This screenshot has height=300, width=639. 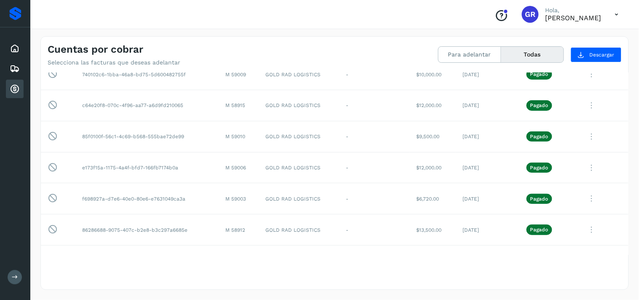 What do you see at coordinates (596, 55) in the screenshot?
I see `button: Descargar` at bounding box center [596, 55].